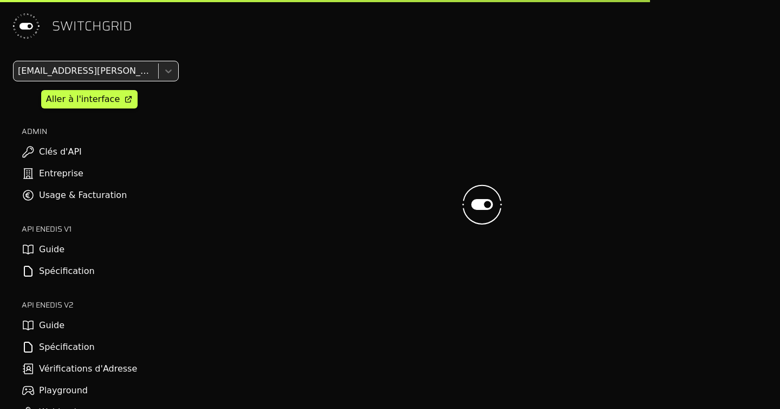 The height and width of the screenshot is (409, 780). Describe the element at coordinates (100, 131) in the screenshot. I see `h2: ADMIN` at that location.